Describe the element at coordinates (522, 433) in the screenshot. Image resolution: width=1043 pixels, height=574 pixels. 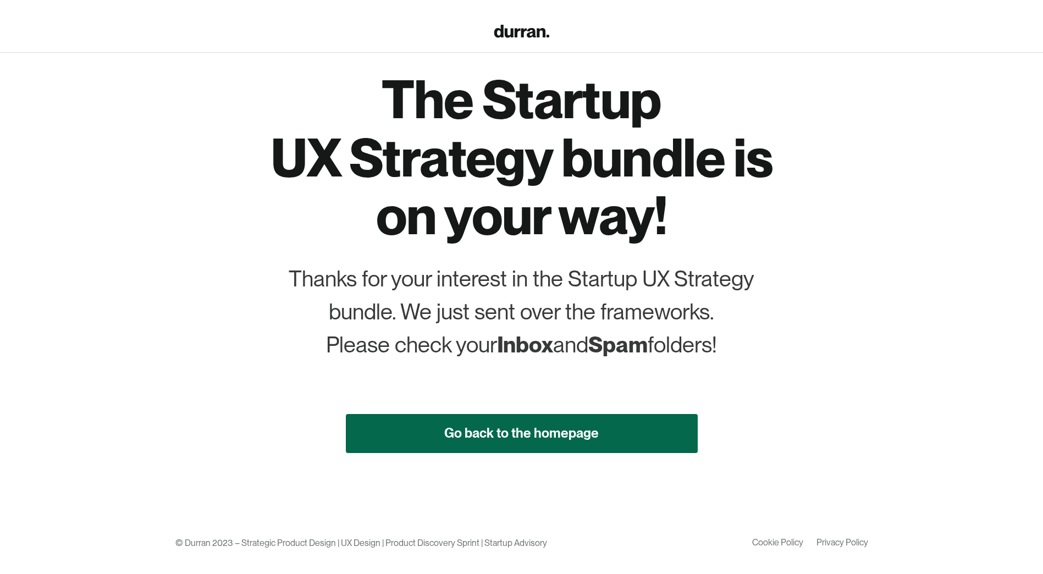
I see `a: Go back to the homepage` at that location.